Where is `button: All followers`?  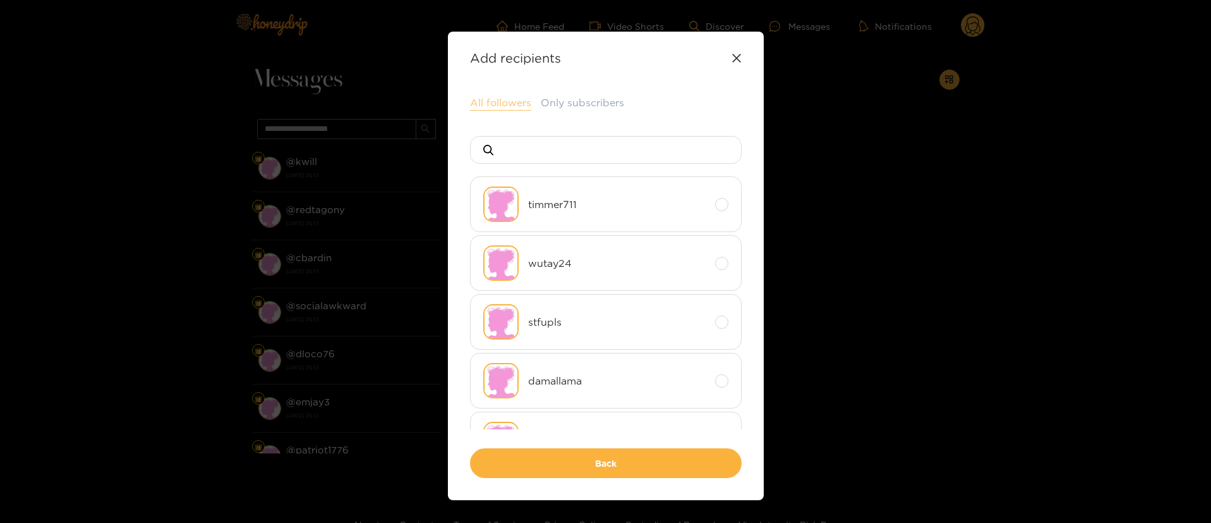 button: All followers is located at coordinates (500, 103).